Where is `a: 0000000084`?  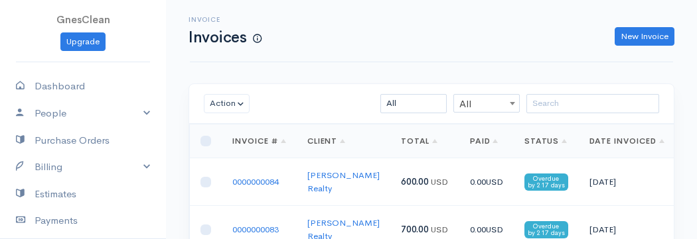
a: 0000000084 is located at coordinates (255, 182).